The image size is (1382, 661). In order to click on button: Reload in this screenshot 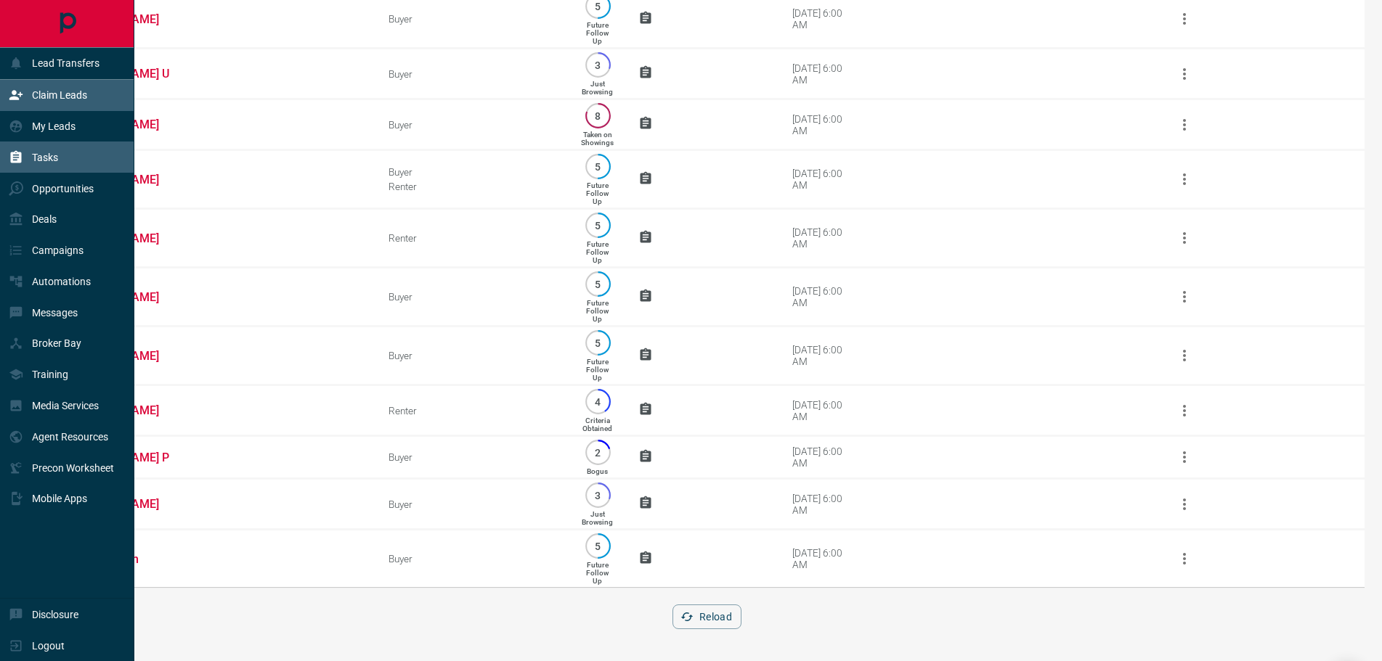, I will do `click(706, 617)`.